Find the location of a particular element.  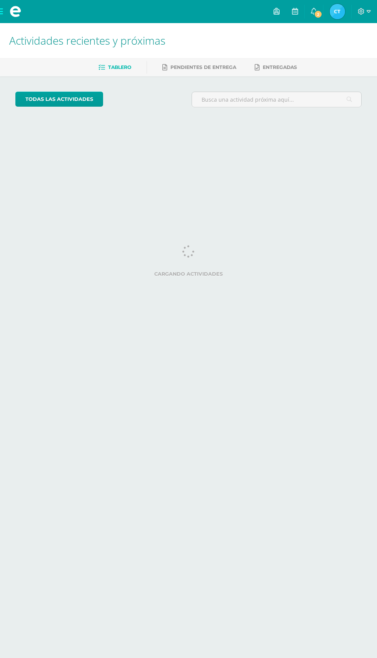

input: Busca una actividad próxima aquí... is located at coordinates (277, 99).